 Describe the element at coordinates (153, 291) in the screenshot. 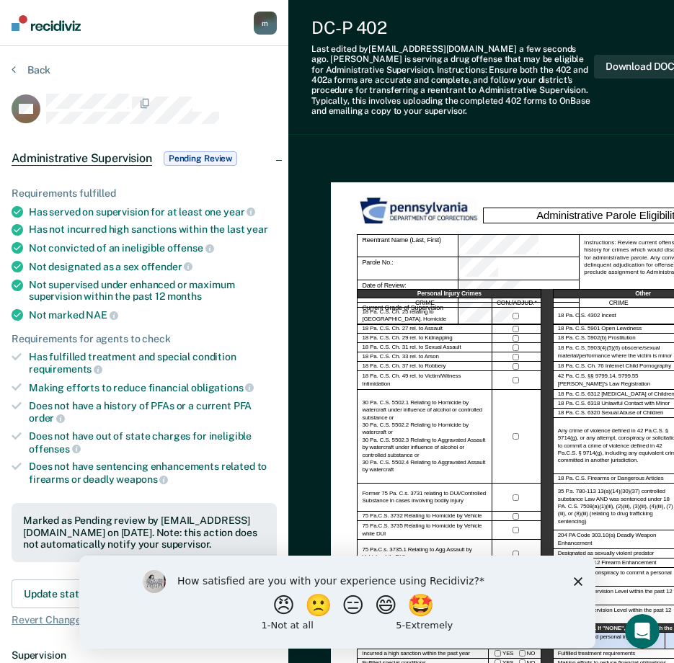

I see `div: Not supervised under enhanced or maximum supervision within the past 12` at that location.